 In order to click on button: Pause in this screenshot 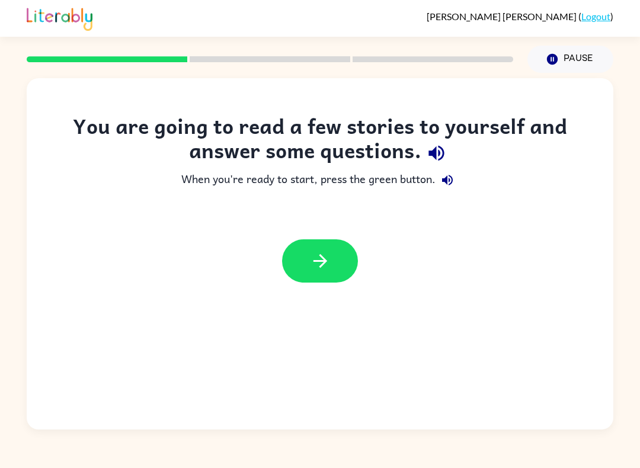, I will do `click(570, 59)`.